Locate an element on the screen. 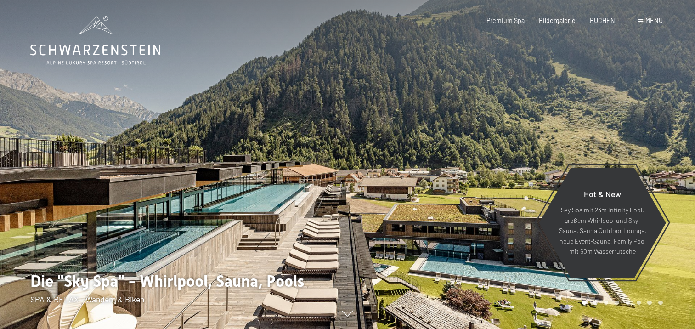 The width and height of the screenshot is (695, 329). a: Bildergalerie is located at coordinates (557, 20).